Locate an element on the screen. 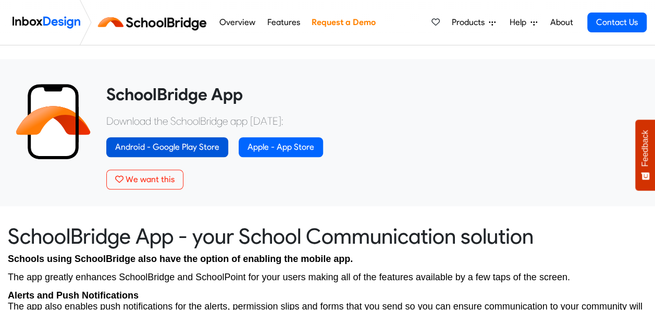  button: Feedback - Show survey is located at coordinates (645, 155).